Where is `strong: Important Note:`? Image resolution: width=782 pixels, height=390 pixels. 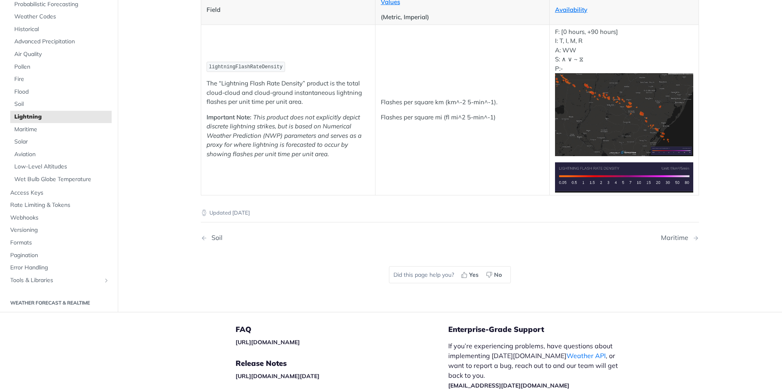
strong: Important Note: is located at coordinates (229, 117).